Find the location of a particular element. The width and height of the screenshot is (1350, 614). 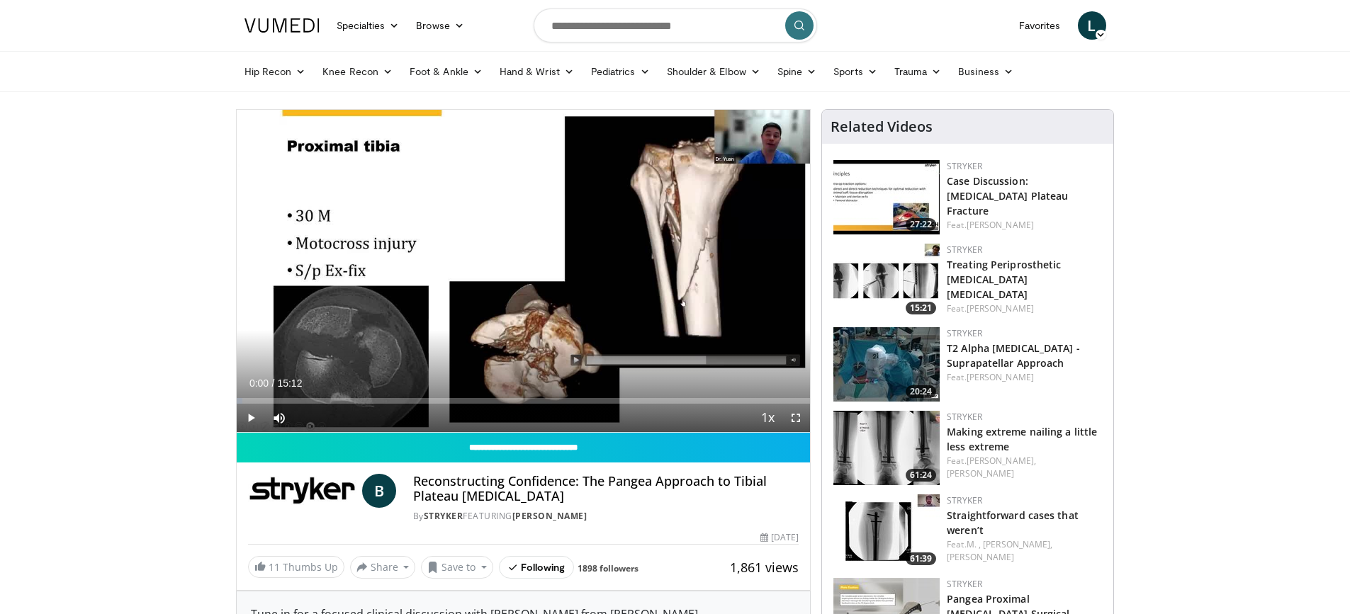

span: 0:00 is located at coordinates (259, 383).